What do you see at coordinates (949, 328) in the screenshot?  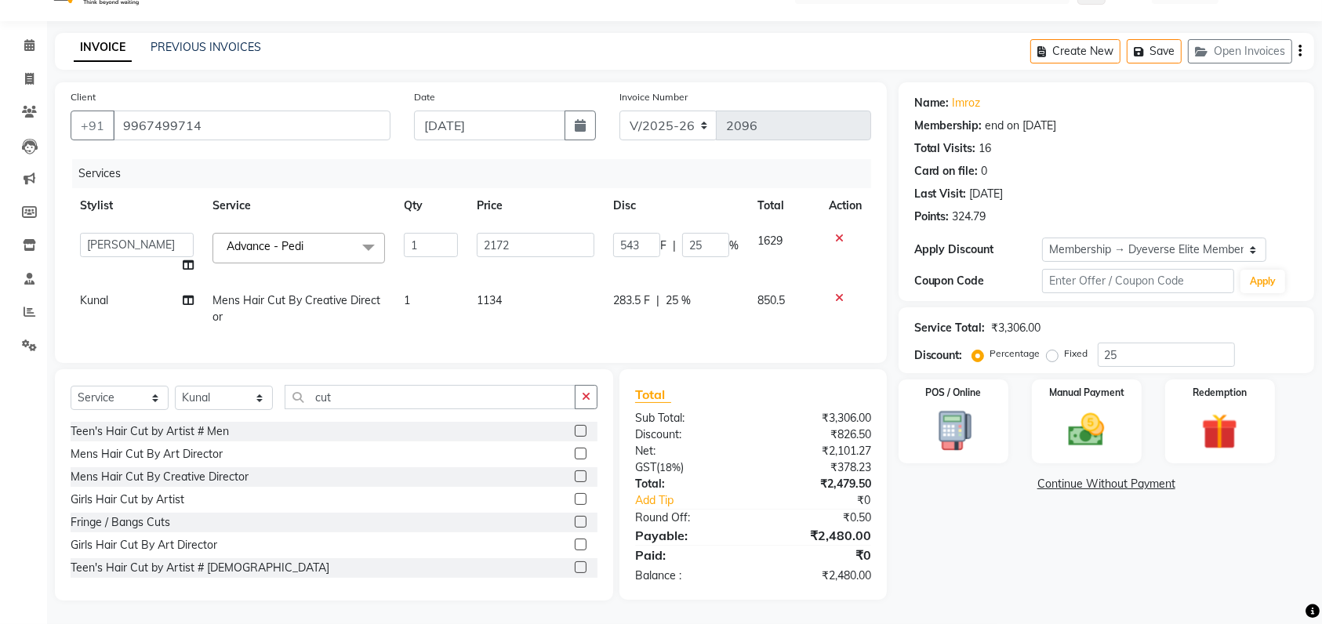 I see `div: Service Total:` at bounding box center [949, 328].